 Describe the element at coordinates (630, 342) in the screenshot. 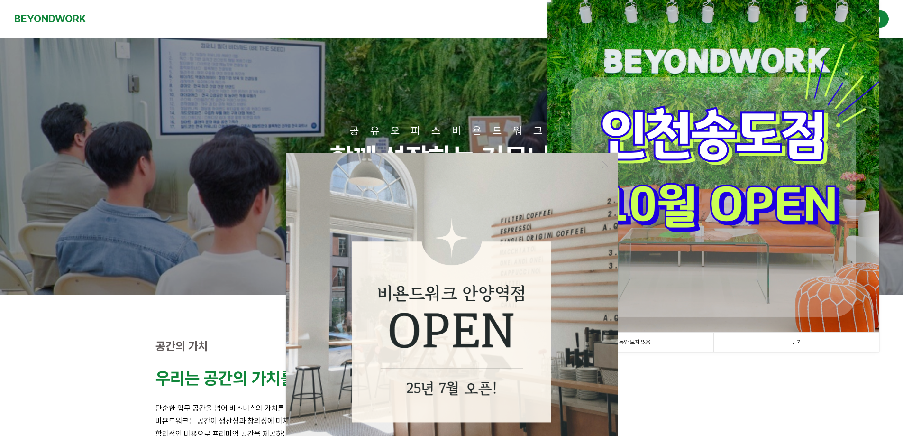

I see `a: 1일 동안 보지 않음` at that location.